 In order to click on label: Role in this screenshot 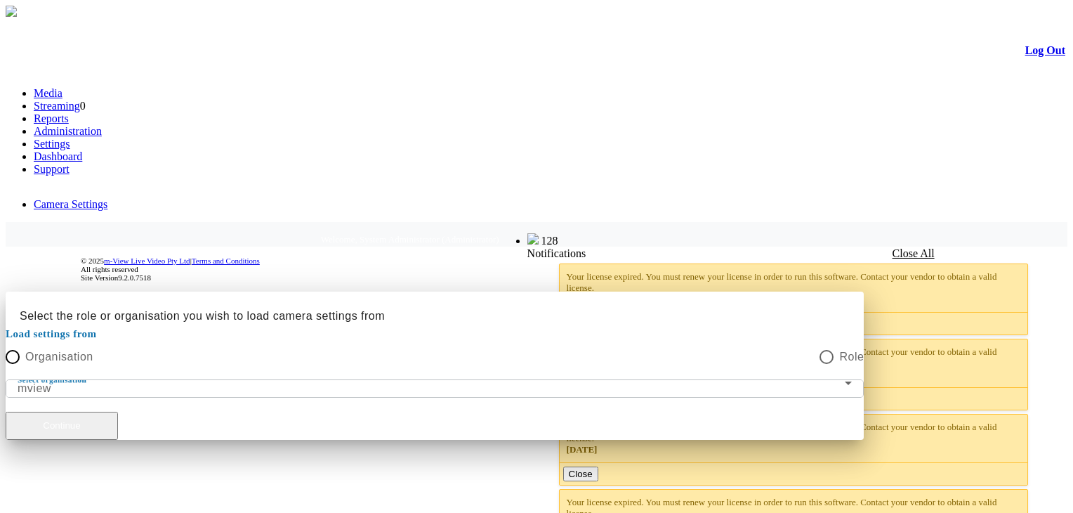, I will do `click(849, 357)`.